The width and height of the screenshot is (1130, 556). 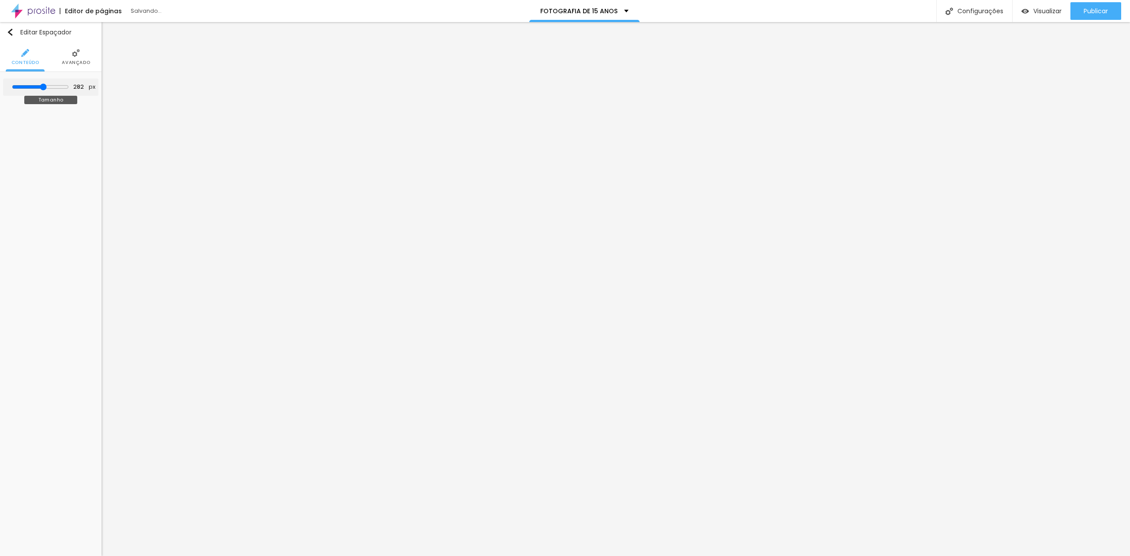 What do you see at coordinates (39, 32) in the screenshot?
I see `div: Editar Espaçador` at bounding box center [39, 32].